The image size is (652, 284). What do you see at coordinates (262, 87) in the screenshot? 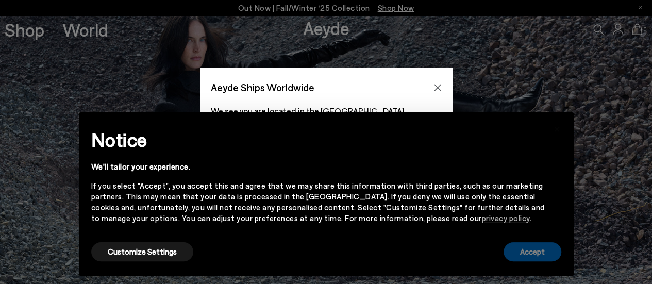
I see `span: Aeyde Ships Worldwide` at bounding box center [262, 87].